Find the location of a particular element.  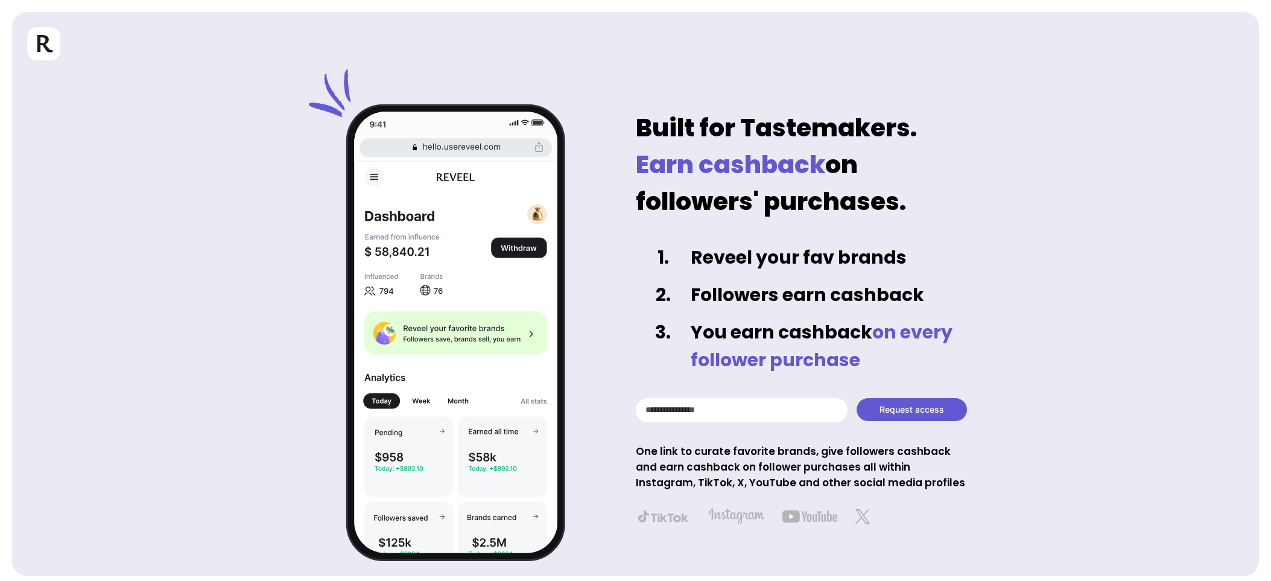

p: You earn cashback is located at coordinates (829, 346).